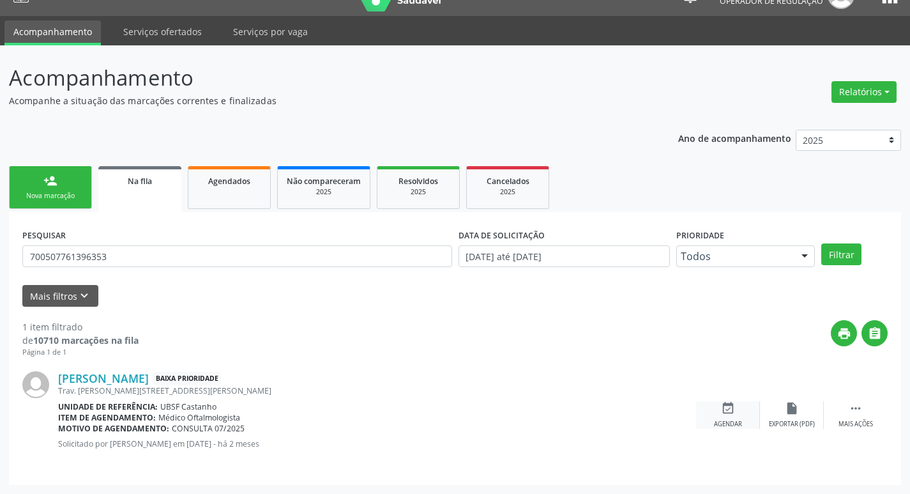 The width and height of the screenshot is (910, 494). I want to click on div: Página 1 de 1, so click(80, 352).